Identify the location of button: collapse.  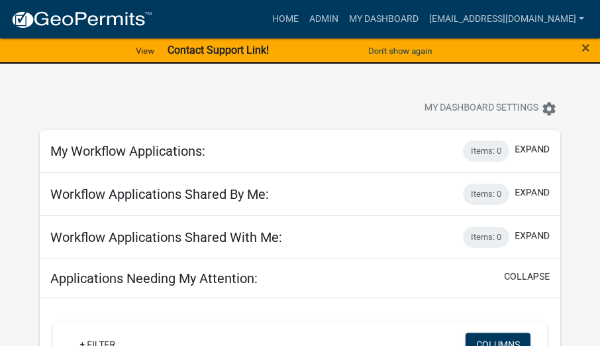
(527, 276).